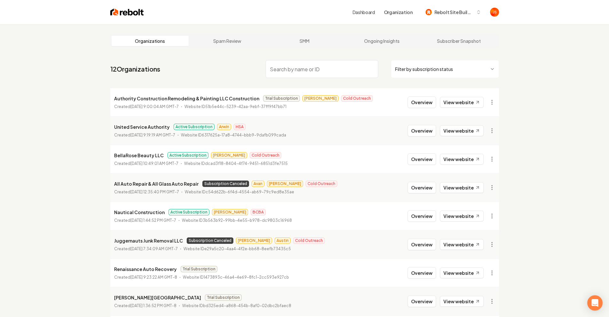 The image size is (609, 317). What do you see at coordinates (239, 192) in the screenshot?
I see `p: Website ID c54d622b-6f4d-4554-ab69-79c9ed8e35ae` at bounding box center [239, 192].